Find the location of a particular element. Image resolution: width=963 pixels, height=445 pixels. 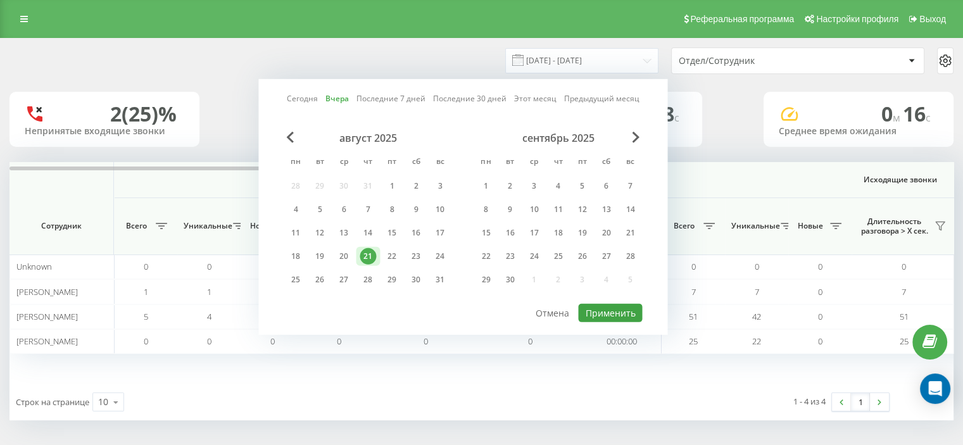

abbr: воскресенье is located at coordinates (440, 163).